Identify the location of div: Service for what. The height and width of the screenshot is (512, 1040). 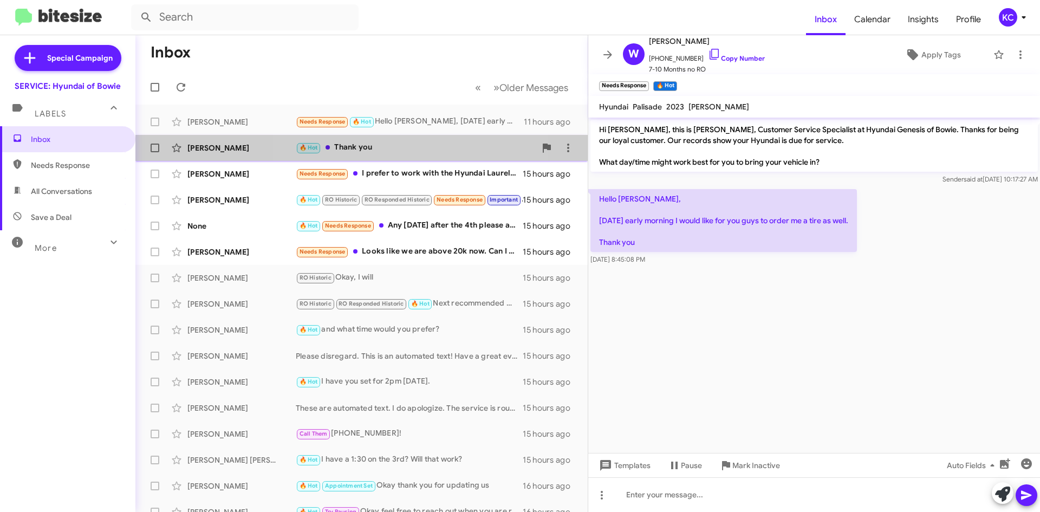
(409, 199).